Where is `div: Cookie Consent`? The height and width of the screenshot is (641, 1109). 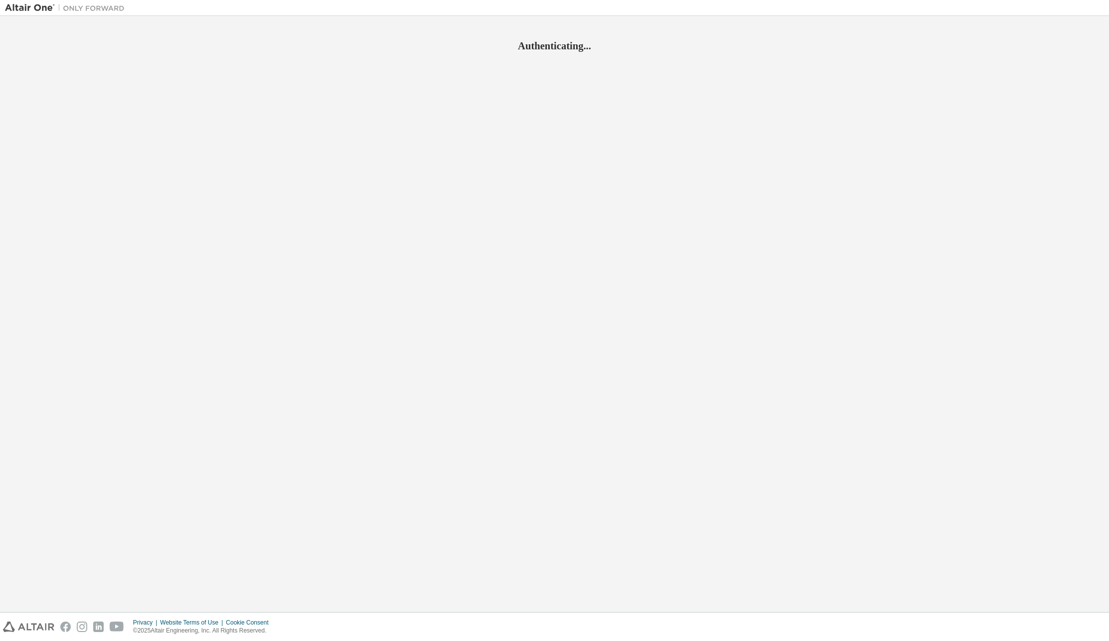 div: Cookie Consent is located at coordinates (250, 623).